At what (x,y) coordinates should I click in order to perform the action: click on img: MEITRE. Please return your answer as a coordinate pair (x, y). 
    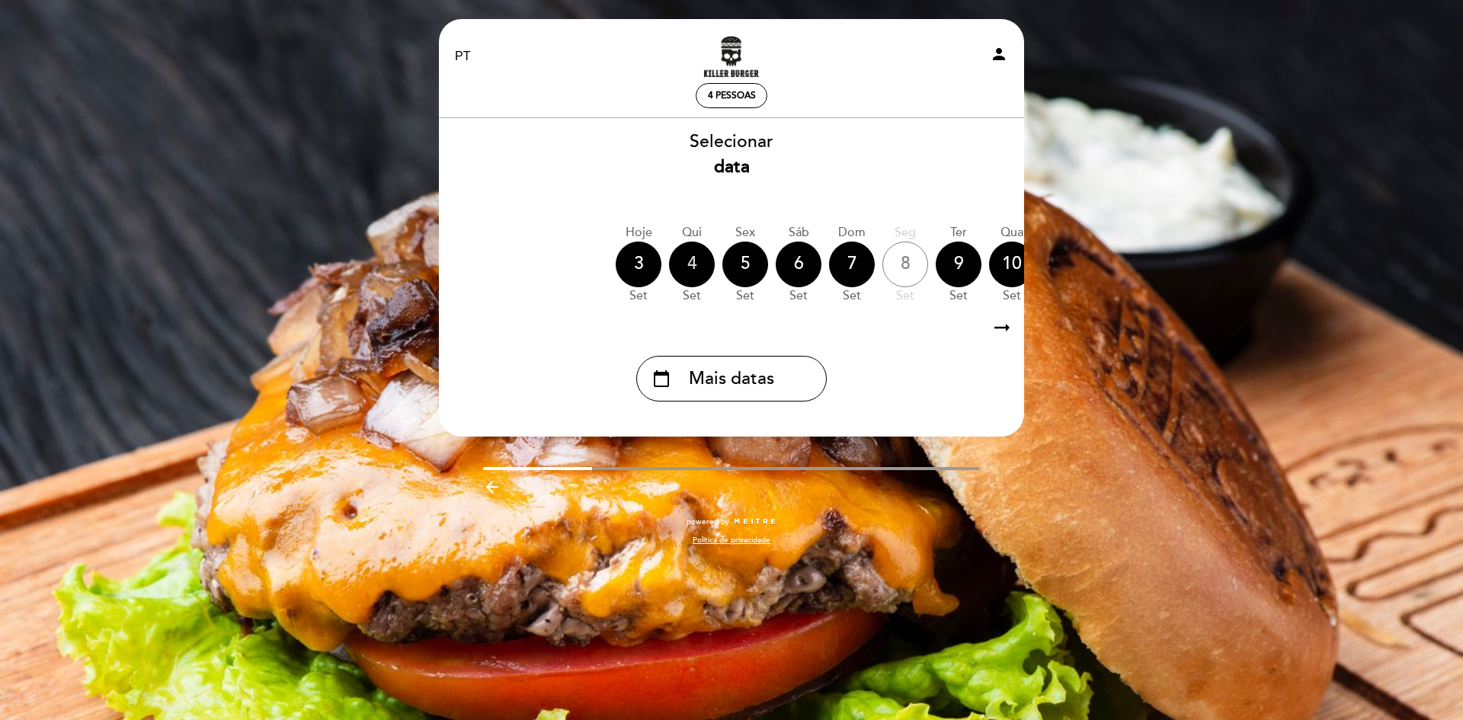
    Looking at the image, I should click on (754, 522).